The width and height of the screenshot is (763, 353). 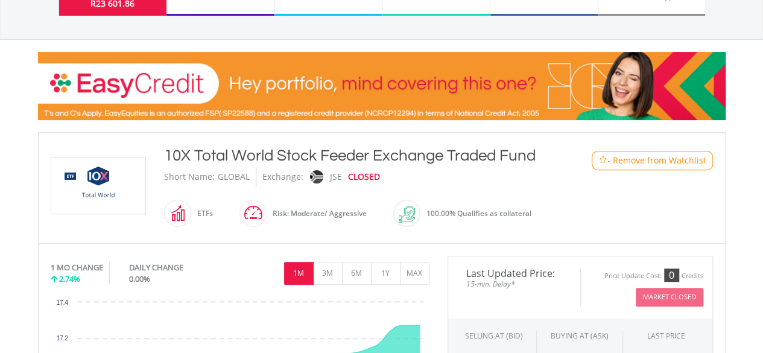 I want to click on button: Watchlist - Remove from Watchlist, so click(x=652, y=160).